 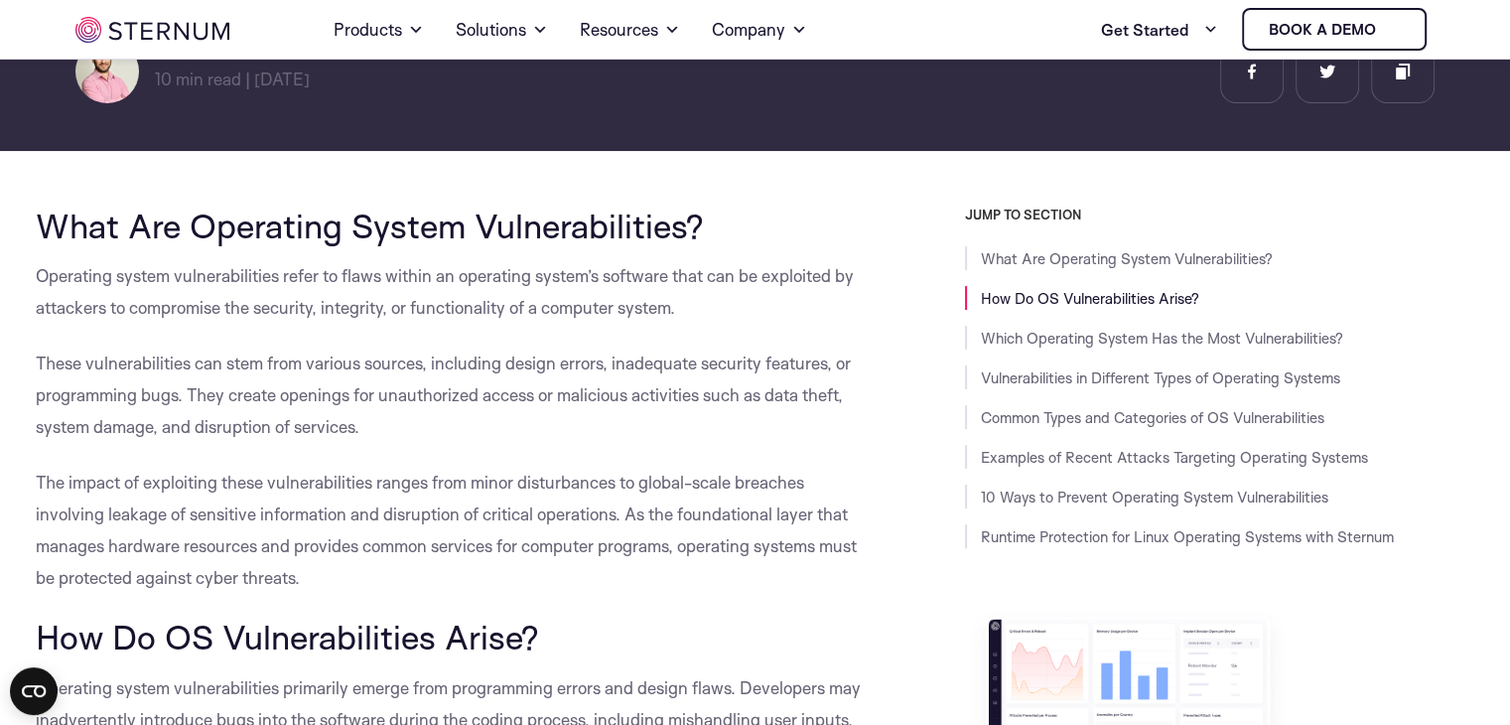 What do you see at coordinates (1154, 496) in the screenshot?
I see `a: 10 Ways to Prevent Operating System Vulnerabilities` at bounding box center [1154, 496].